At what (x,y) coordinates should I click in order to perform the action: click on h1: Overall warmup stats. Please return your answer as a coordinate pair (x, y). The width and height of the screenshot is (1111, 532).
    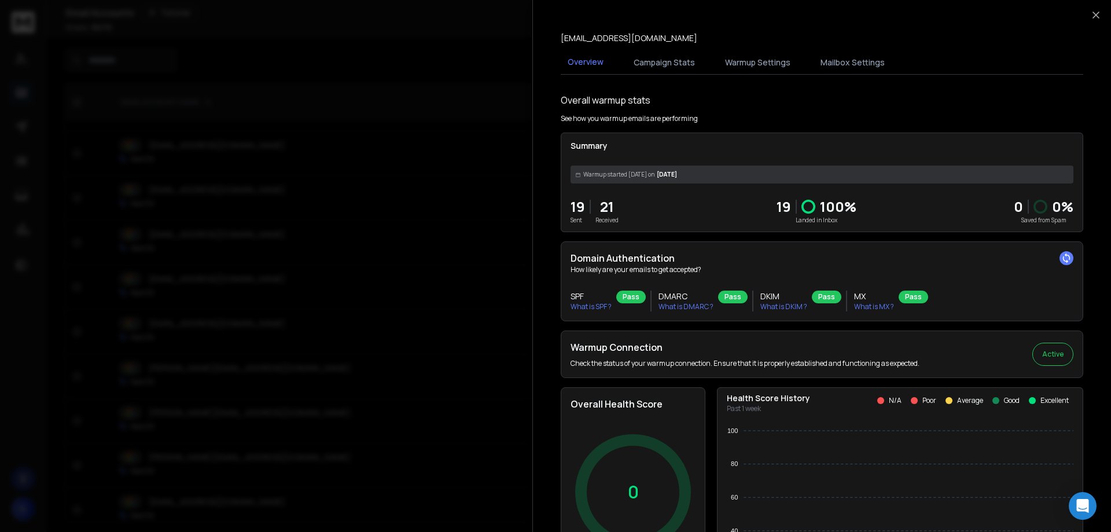
    Looking at the image, I should click on (605, 100).